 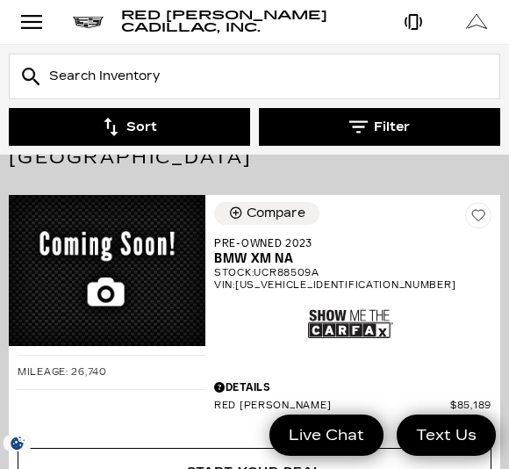 What do you see at coordinates (350, 324) in the screenshot?
I see `img: Show Me the CARFAX Badge` at bounding box center [350, 324].